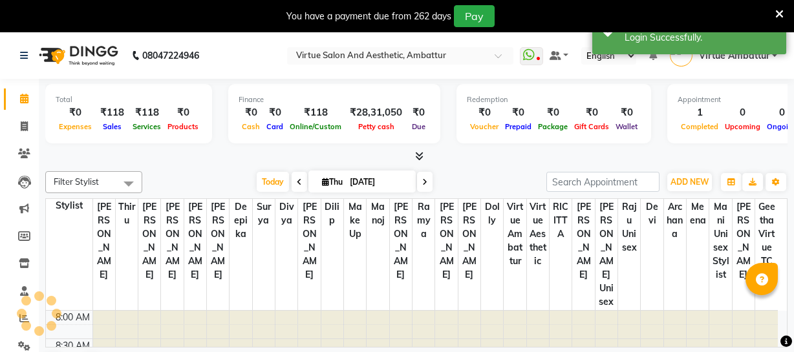 The width and height of the screenshot is (794, 352). Describe the element at coordinates (591, 127) in the screenshot. I see `span: Gift Cards` at that location.